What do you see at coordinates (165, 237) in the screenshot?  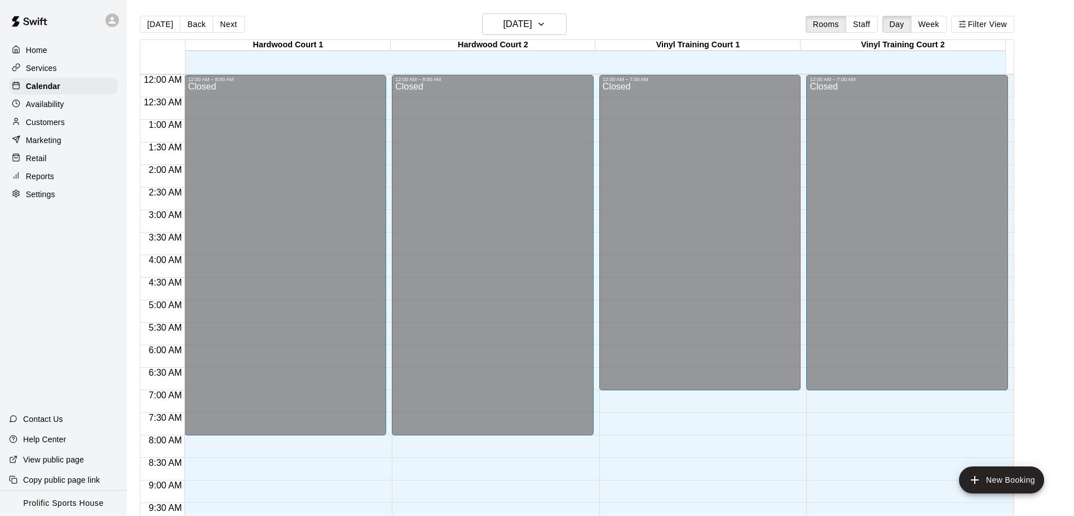 I see `span: 3:30 AM` at bounding box center [165, 237].